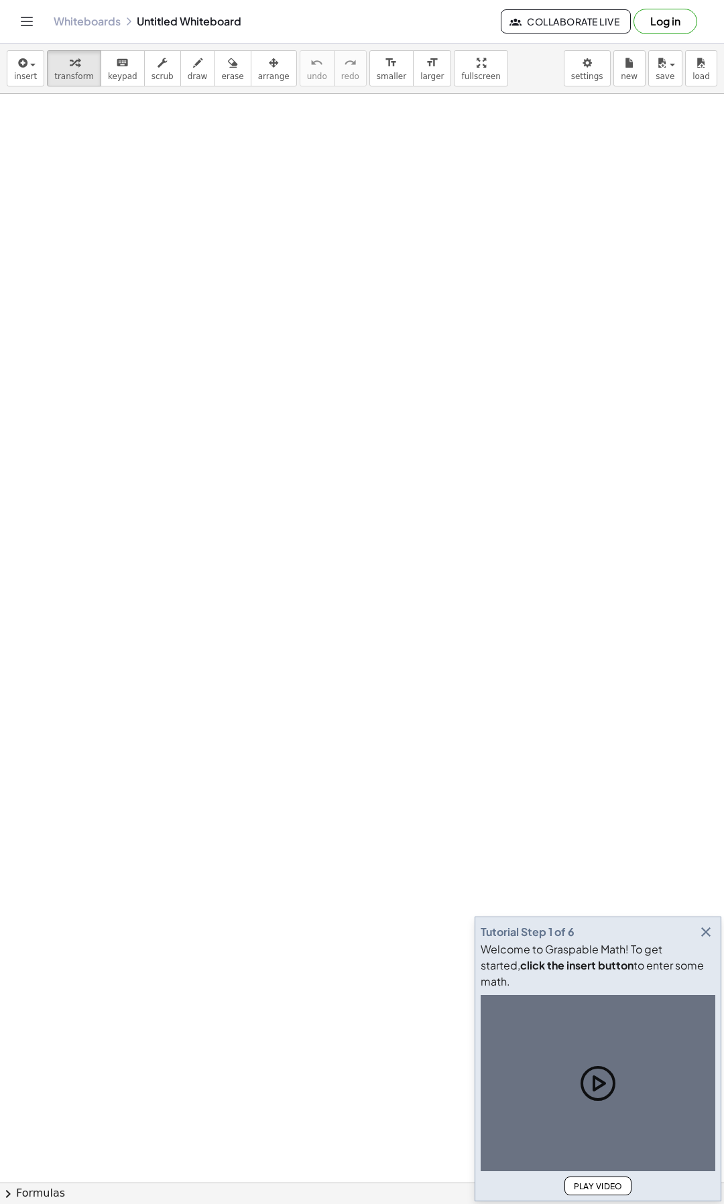 Image resolution: width=724 pixels, height=1204 pixels. I want to click on span: save, so click(665, 76).